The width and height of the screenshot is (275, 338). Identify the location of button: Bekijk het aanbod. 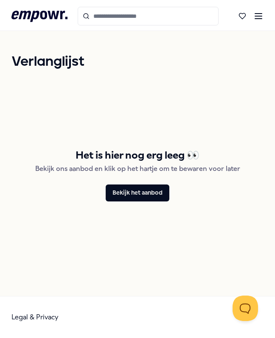
(137, 193).